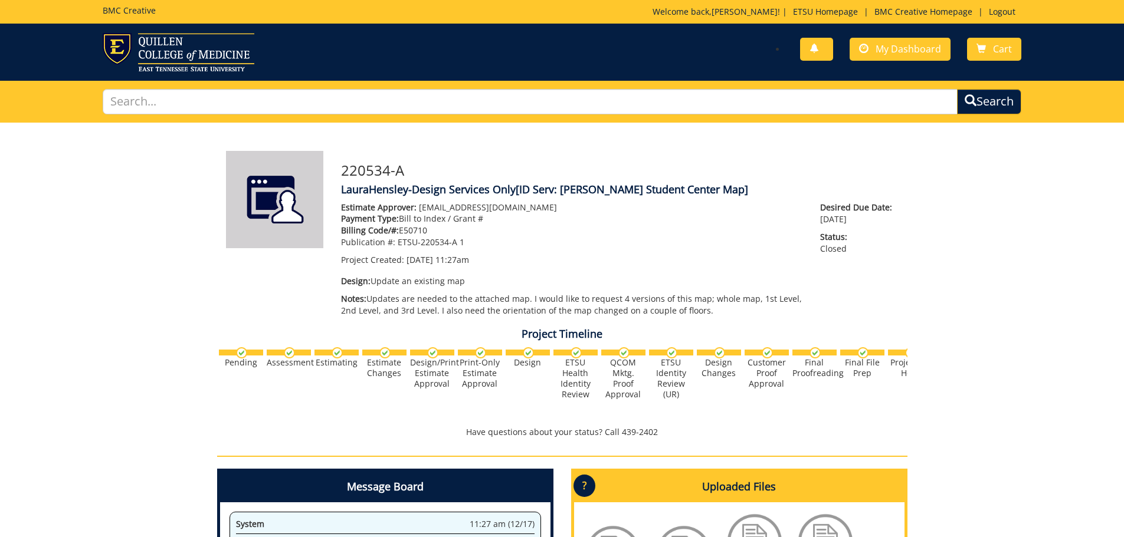 The image size is (1124, 537). Describe the element at coordinates (859, 208) in the screenshot. I see `span: Desired Due Date:` at that location.